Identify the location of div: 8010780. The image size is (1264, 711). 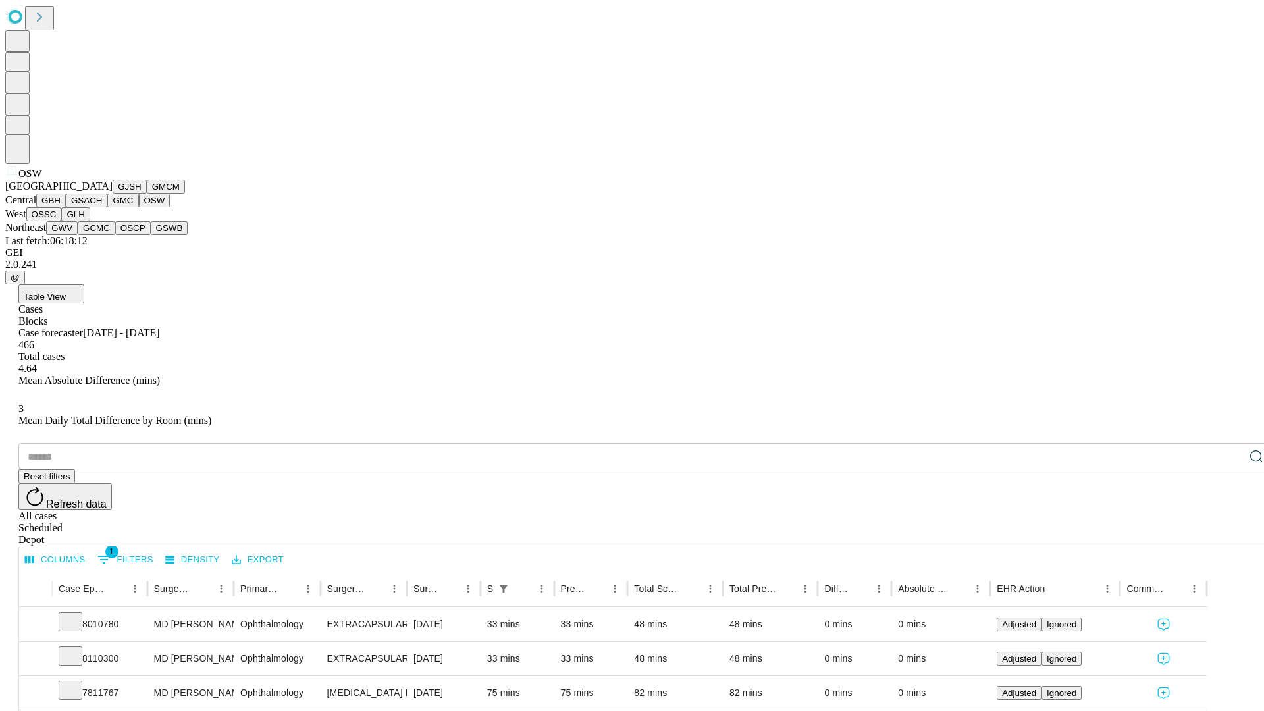
(99, 624).